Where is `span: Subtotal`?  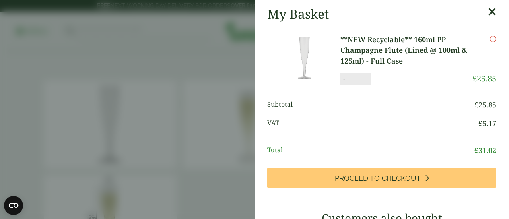 span: Subtotal is located at coordinates (371, 105).